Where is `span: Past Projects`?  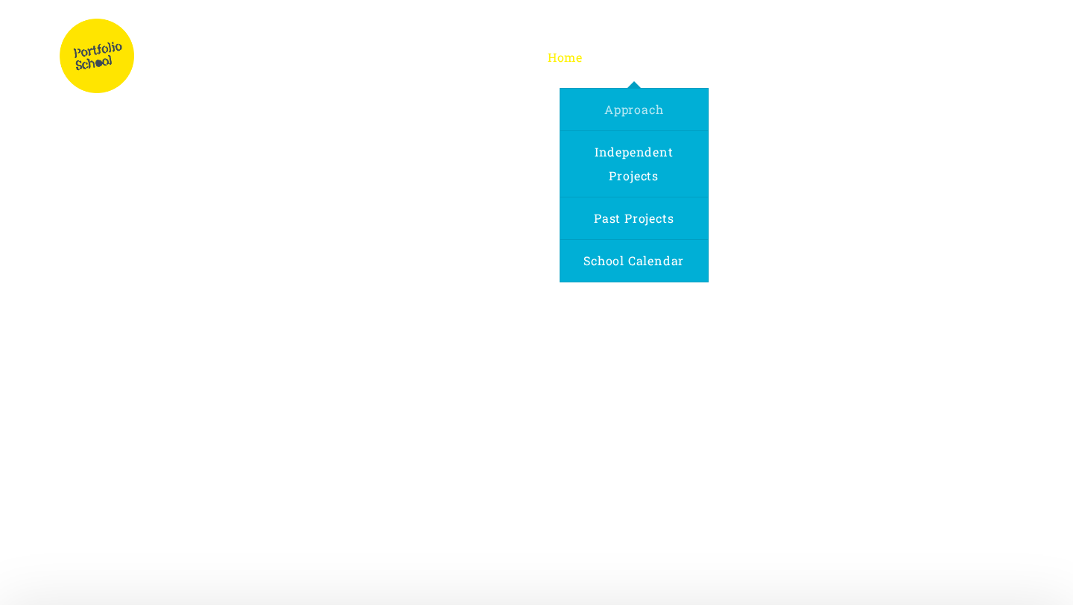 span: Past Projects is located at coordinates (634, 218).